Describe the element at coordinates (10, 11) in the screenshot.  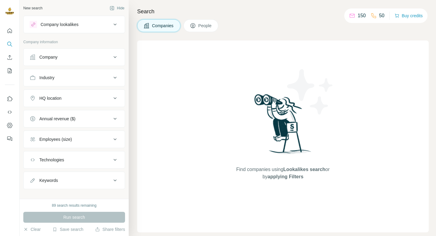
I see `img: Avatar` at that location.